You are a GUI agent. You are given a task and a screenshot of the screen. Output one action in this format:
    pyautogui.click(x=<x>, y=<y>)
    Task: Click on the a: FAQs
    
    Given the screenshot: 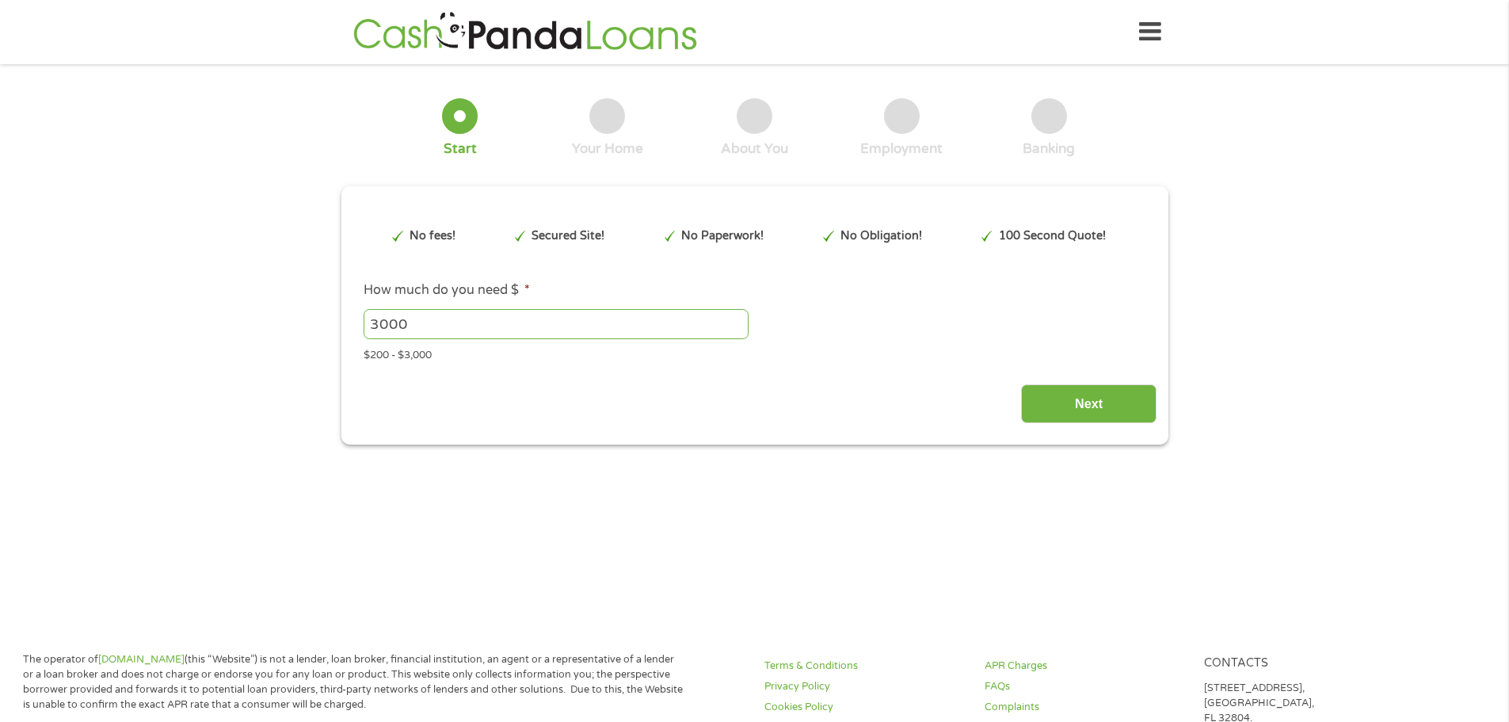 What is the action you would take?
    pyautogui.click(x=1085, y=686)
    